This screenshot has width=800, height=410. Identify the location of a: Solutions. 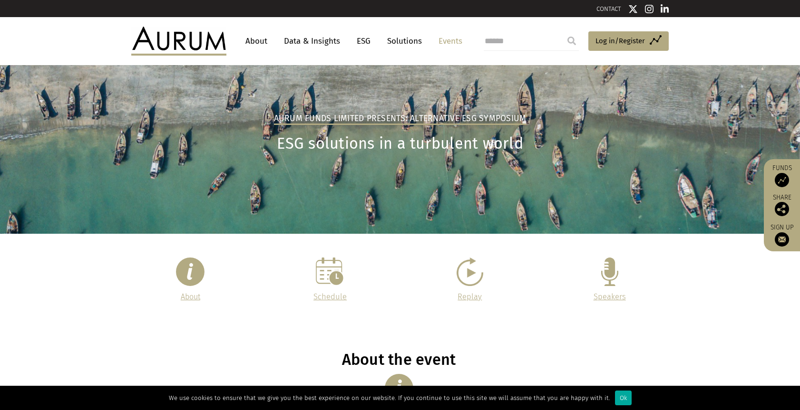
(404, 41).